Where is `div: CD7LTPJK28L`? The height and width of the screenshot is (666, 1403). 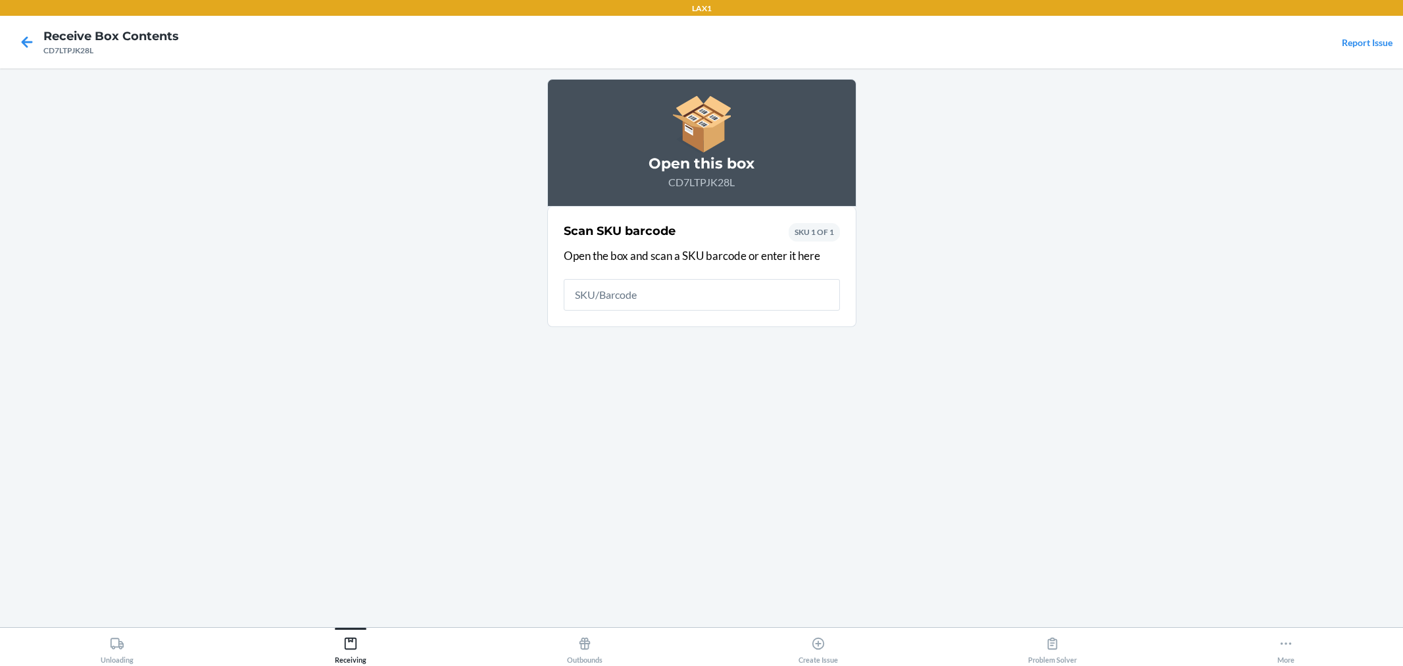 div: CD7LTPJK28L is located at coordinates (111, 51).